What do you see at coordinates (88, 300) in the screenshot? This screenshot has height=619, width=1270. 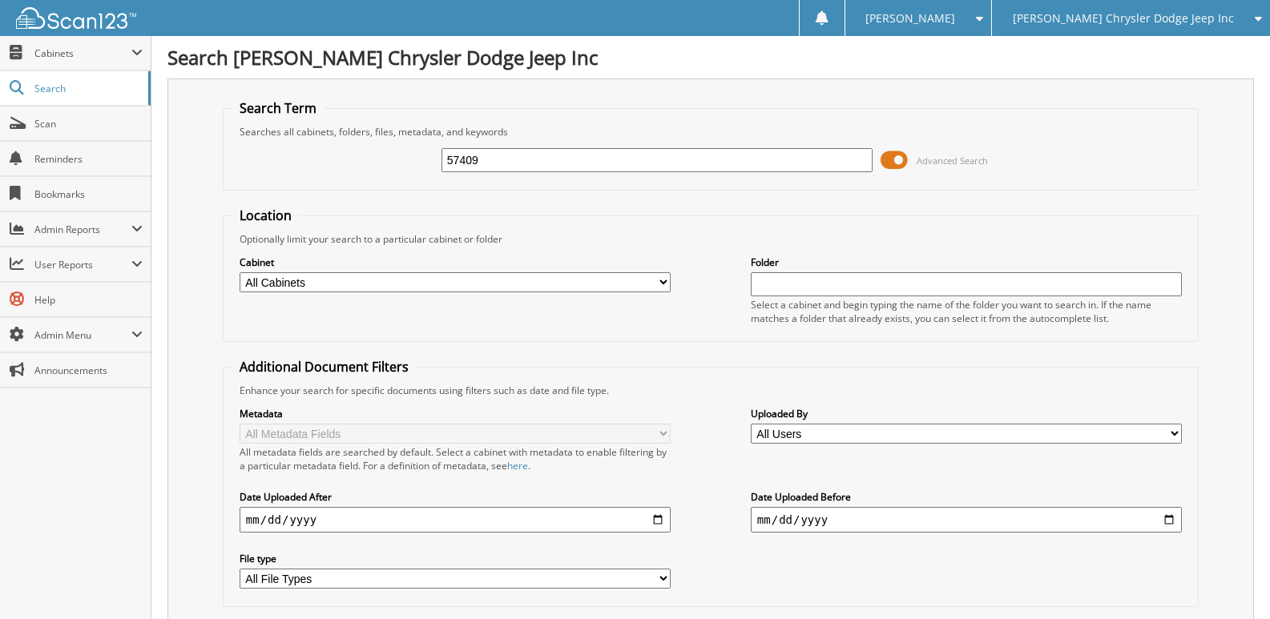 I see `span: Help` at bounding box center [88, 300].